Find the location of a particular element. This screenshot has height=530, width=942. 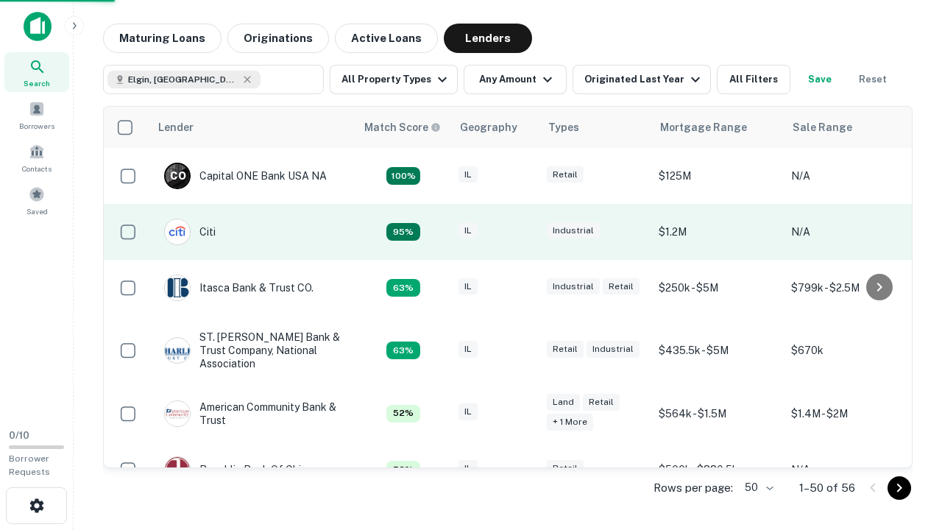

td: $500k - $880.5k is located at coordinates (717, 469).